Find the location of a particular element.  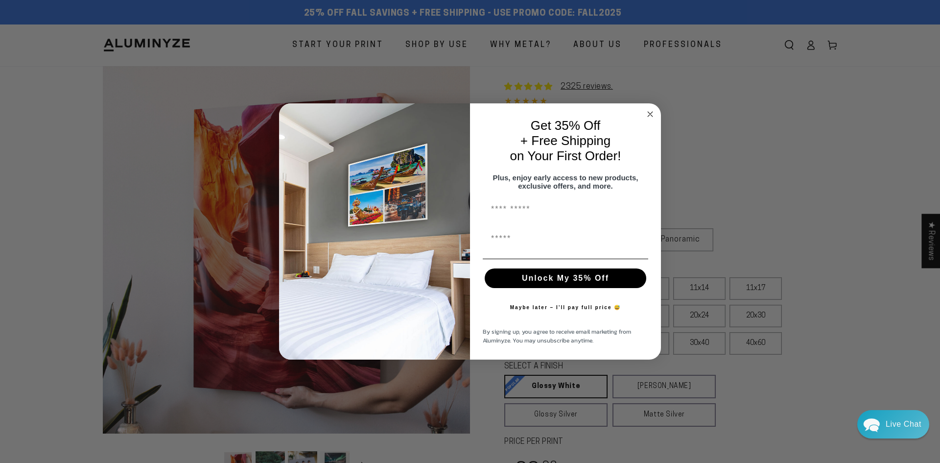

span: + Free Shipping is located at coordinates (566, 141).